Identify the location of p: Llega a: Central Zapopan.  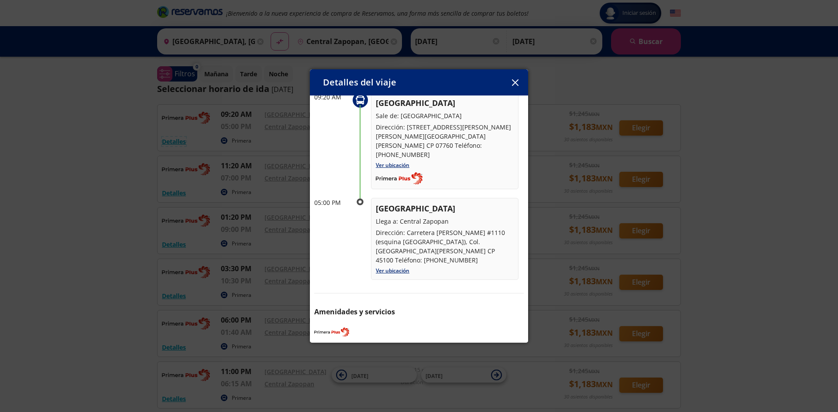
(445, 221).